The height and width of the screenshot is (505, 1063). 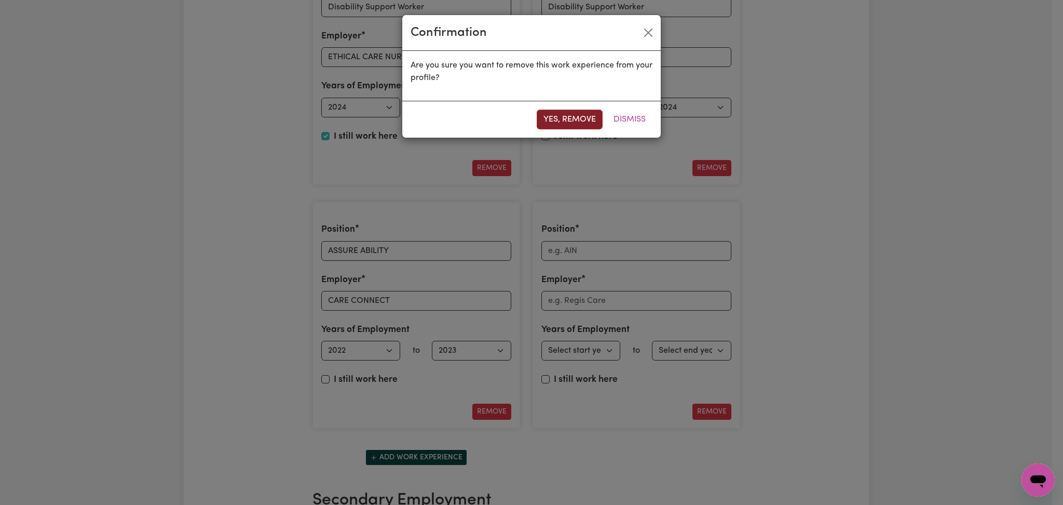 I want to click on button: Yes, remove, so click(x=570, y=119).